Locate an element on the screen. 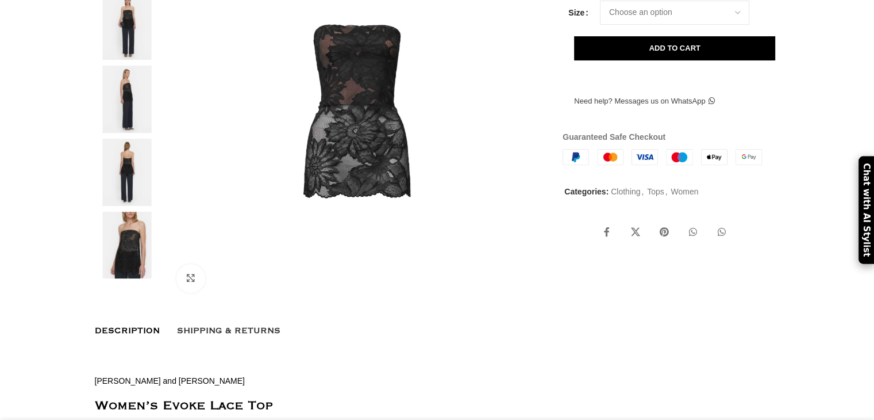 The image size is (874, 420). span: Categories: is located at coordinates (586, 191).